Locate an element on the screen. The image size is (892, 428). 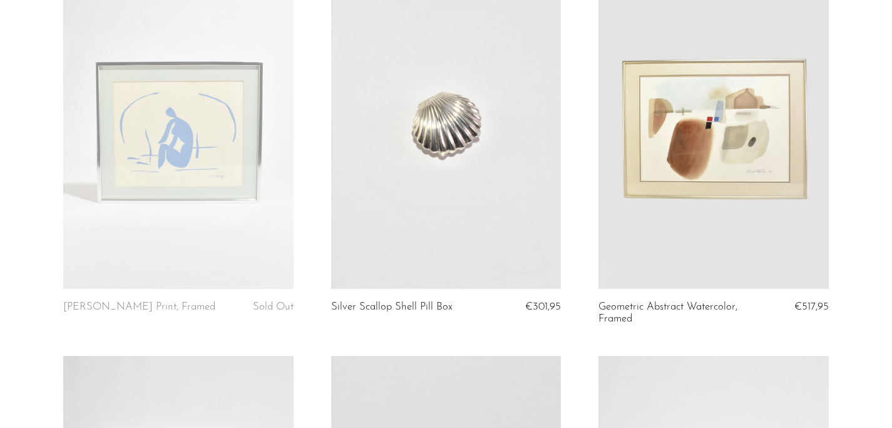
span: €517,95 is located at coordinates (812, 306).